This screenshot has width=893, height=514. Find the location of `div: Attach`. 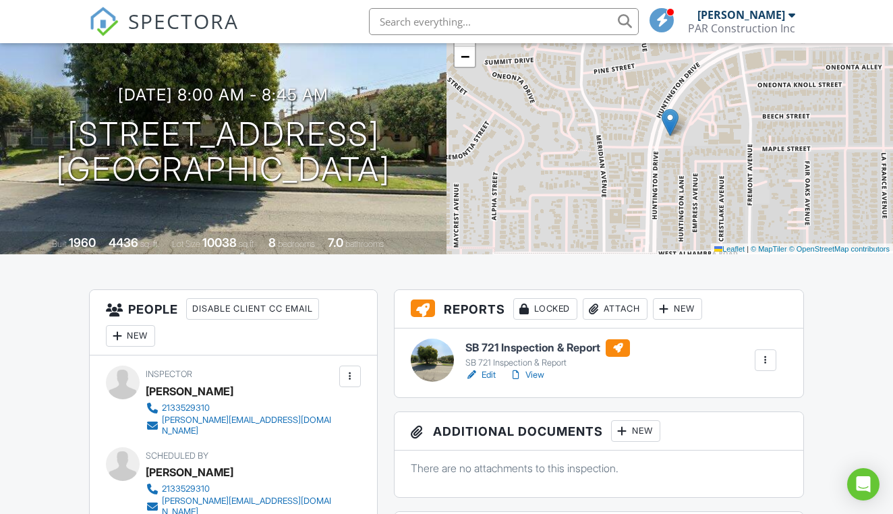

div: Attach is located at coordinates (615, 309).